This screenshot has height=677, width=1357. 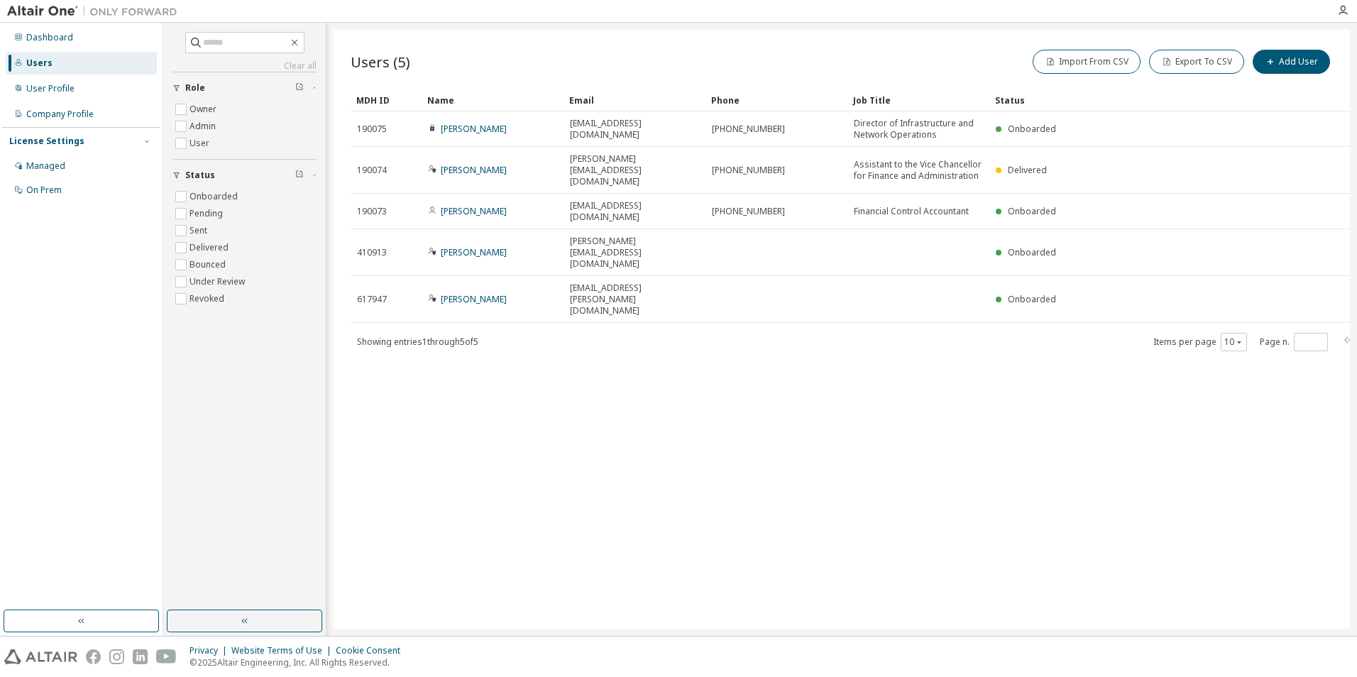 I want to click on span: Status, so click(x=200, y=175).